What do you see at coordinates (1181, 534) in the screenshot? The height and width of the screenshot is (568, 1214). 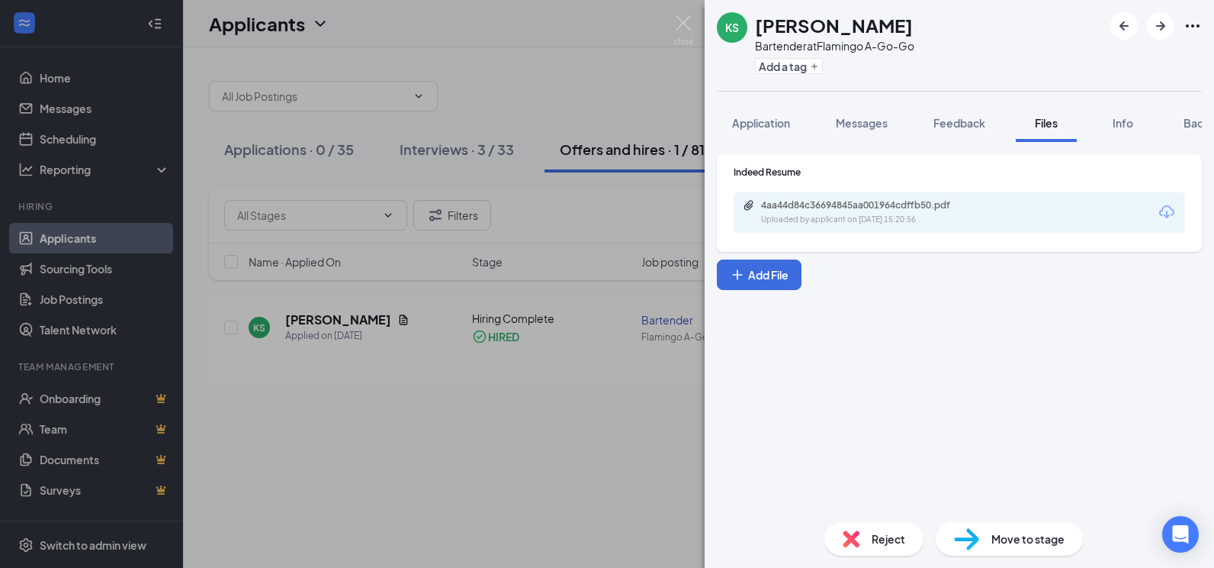 I see `div: Open Intercom Messenger` at bounding box center [1181, 534].